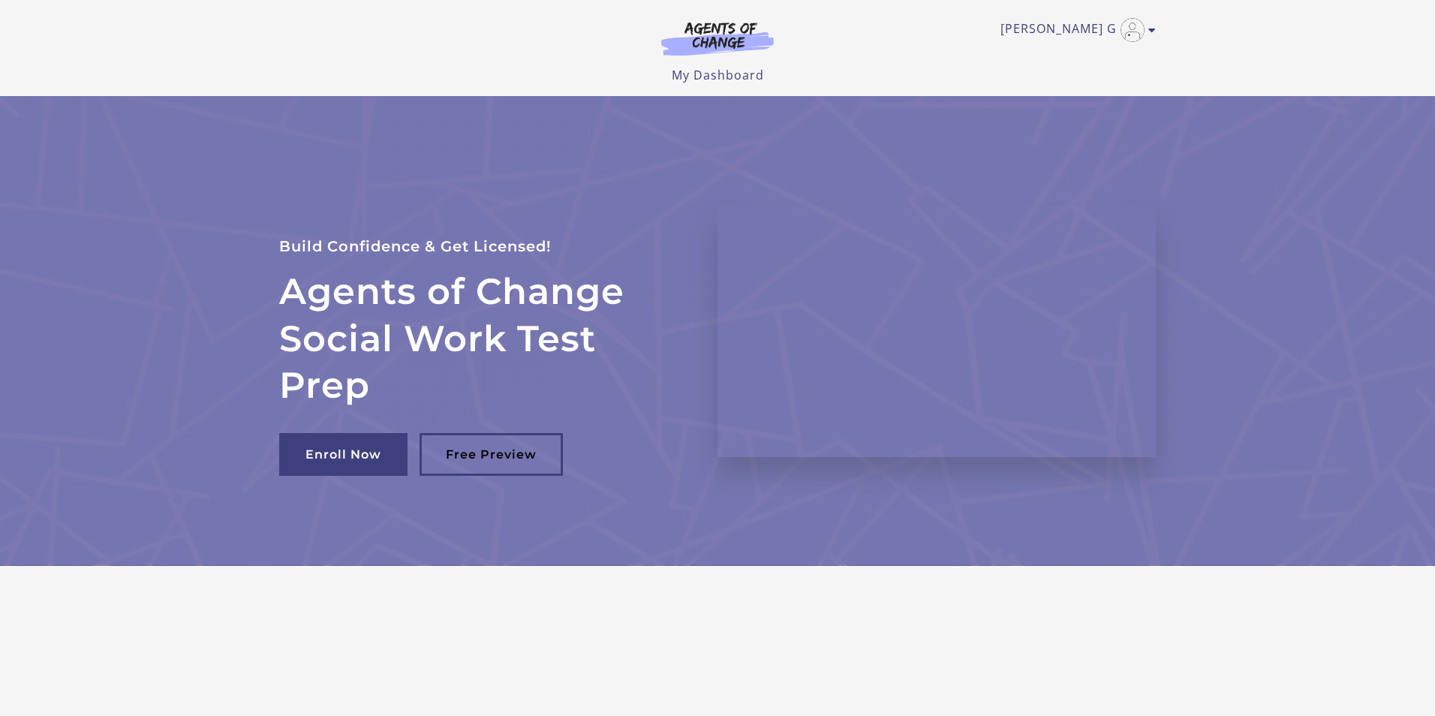  Describe the element at coordinates (717, 75) in the screenshot. I see `a: My Dashboard` at that location.